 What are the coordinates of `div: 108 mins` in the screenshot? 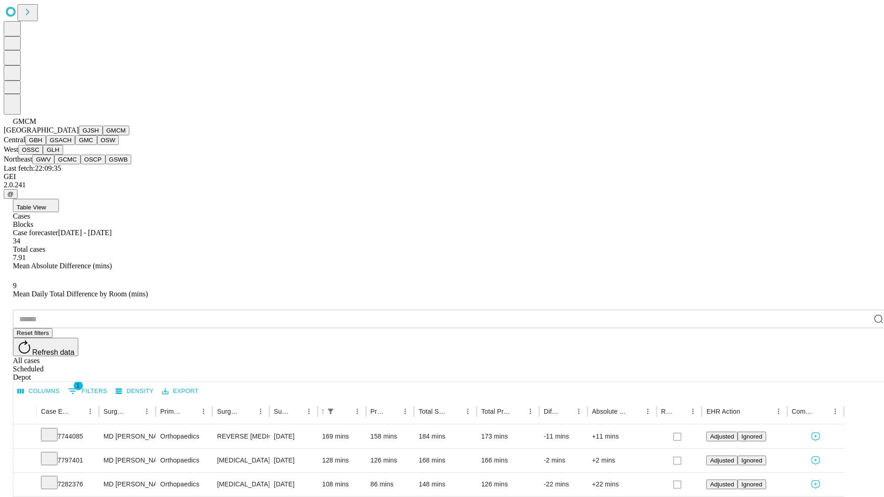 It's located at (341, 484).